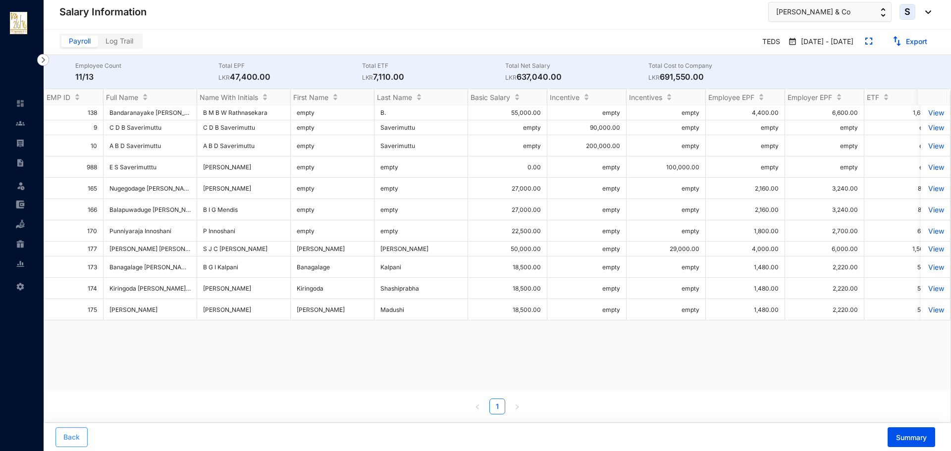  I want to click on th: Full Name, so click(150, 97).